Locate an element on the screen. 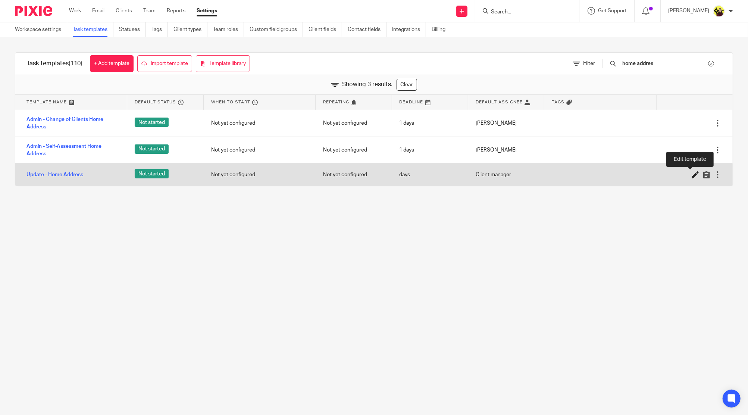 The height and width of the screenshot is (415, 748). span: Deadline is located at coordinates (412, 102).